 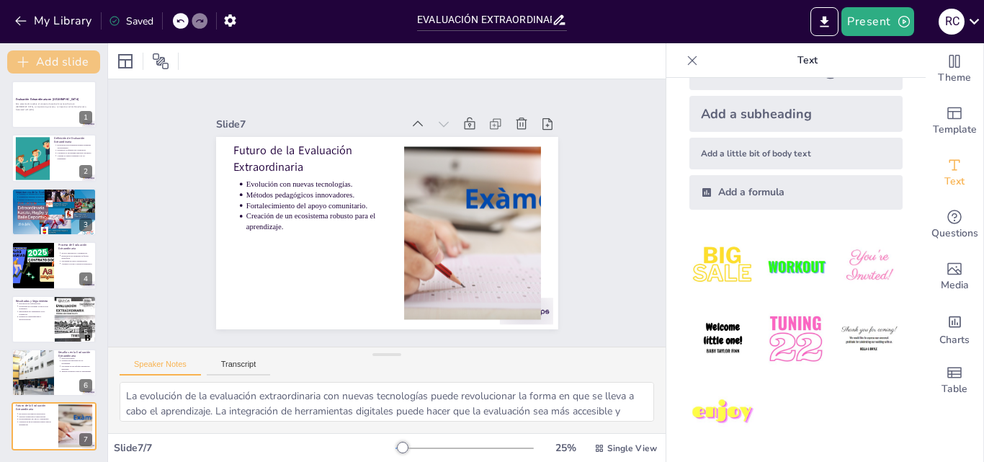 What do you see at coordinates (76, 253) in the screenshot?
I see `p: Incluye inscripción y preparación.` at bounding box center [76, 253].